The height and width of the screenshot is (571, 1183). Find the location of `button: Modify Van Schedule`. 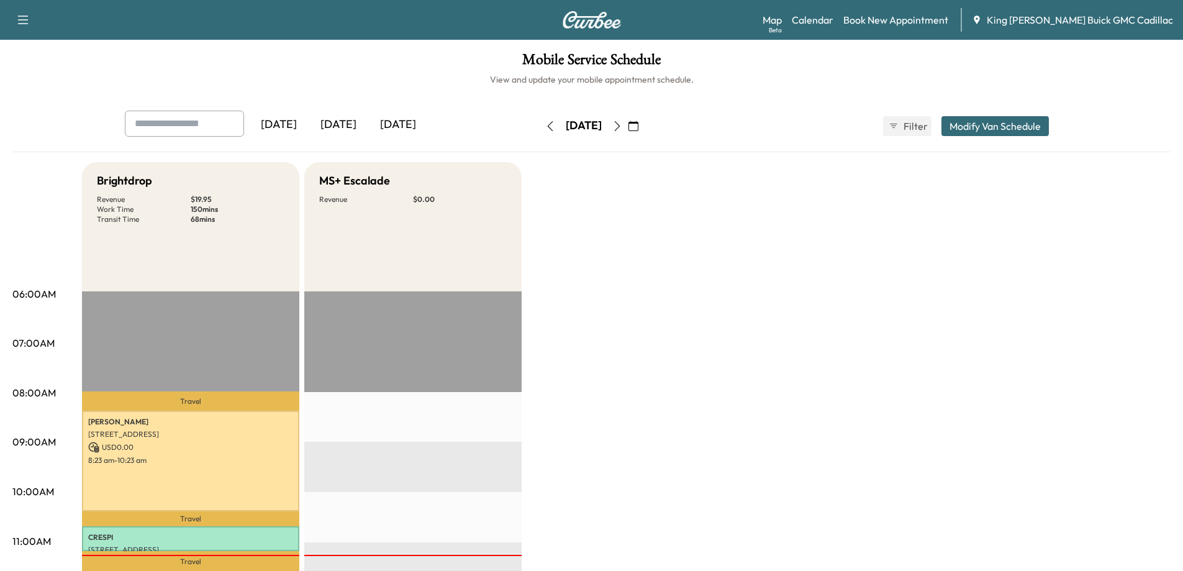

button: Modify Van Schedule is located at coordinates (995, 126).